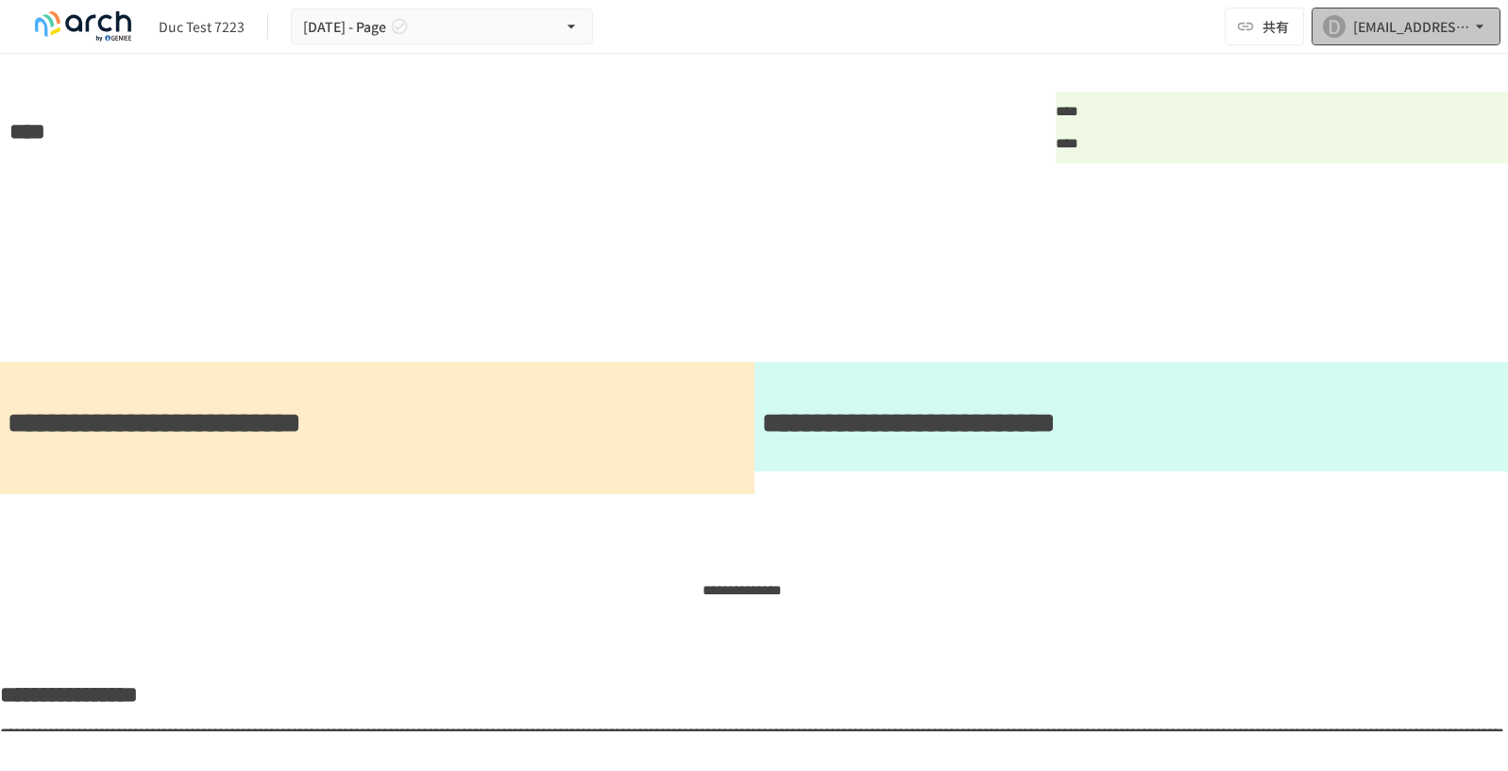  I want to click on span: 共有, so click(1276, 26).